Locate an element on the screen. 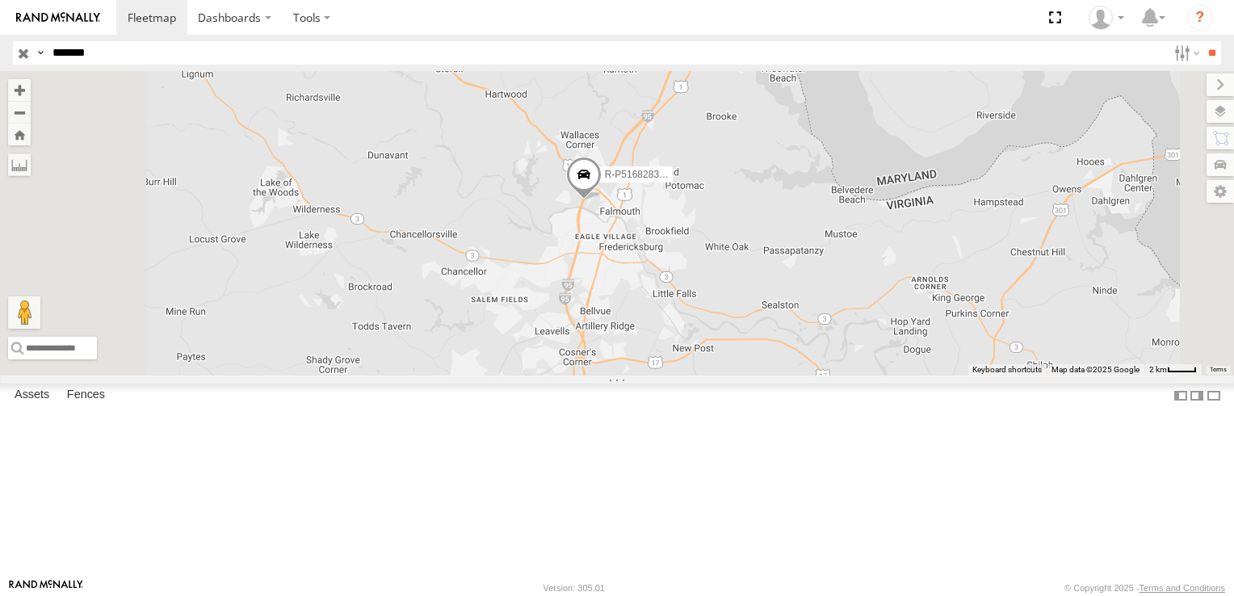  label: Dock Summary Table to the Right is located at coordinates (1197, 395).